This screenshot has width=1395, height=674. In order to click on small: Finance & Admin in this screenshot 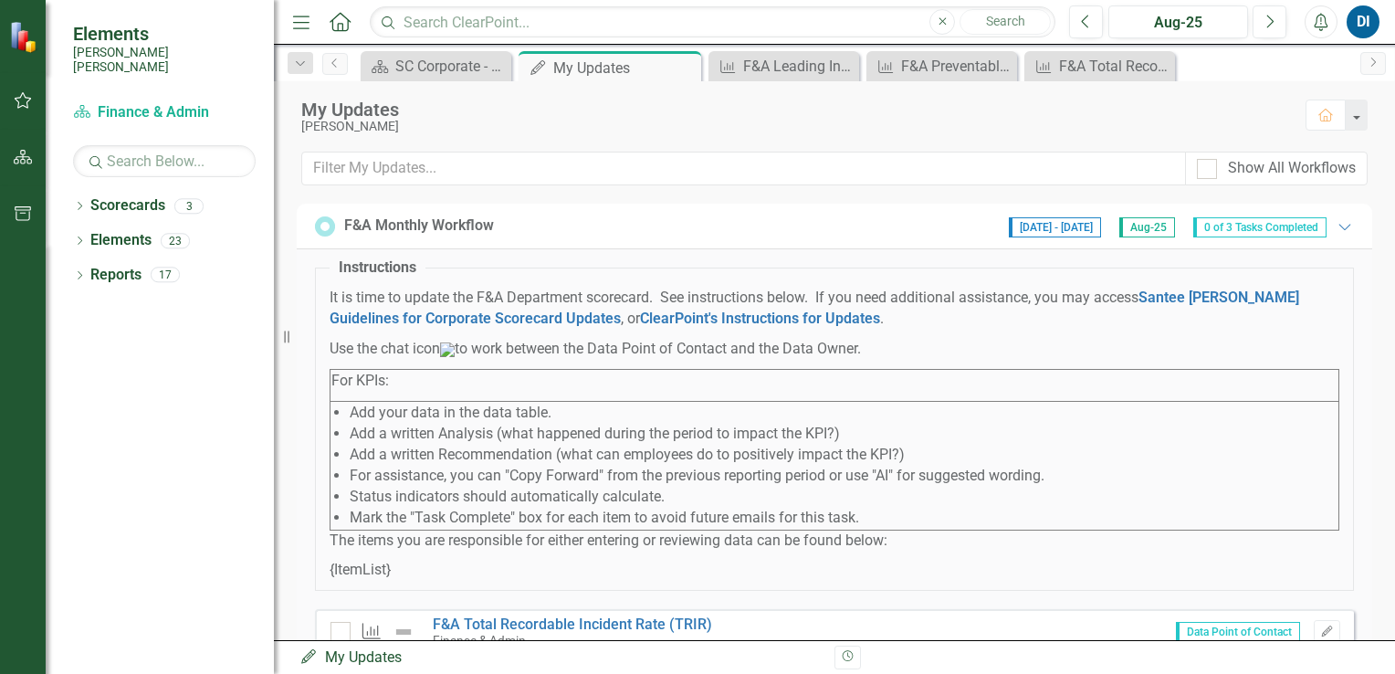, I will do `click(479, 640)`.